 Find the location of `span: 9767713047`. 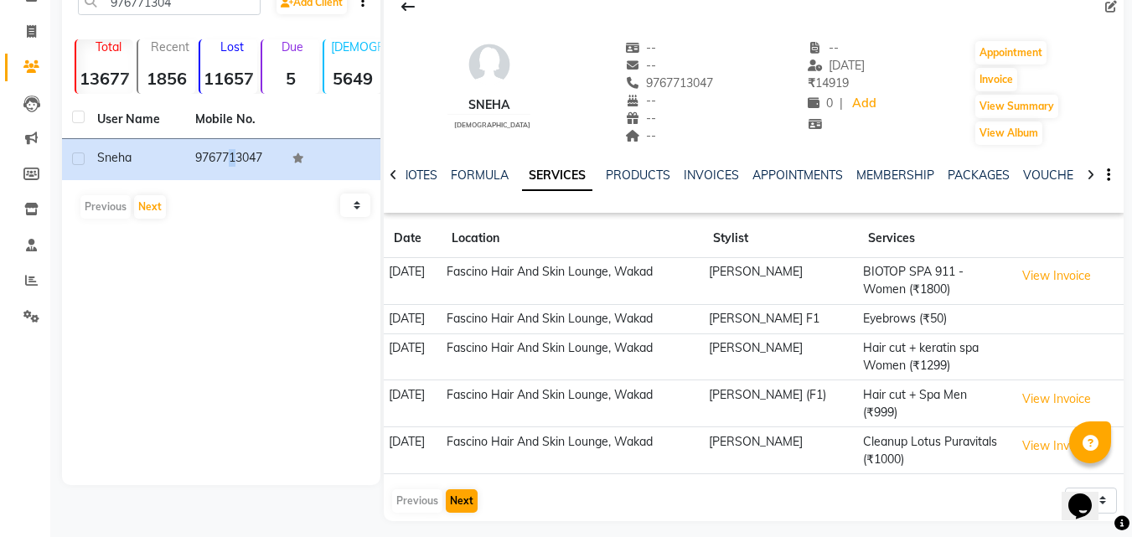

span: 9767713047 is located at coordinates (669, 83).